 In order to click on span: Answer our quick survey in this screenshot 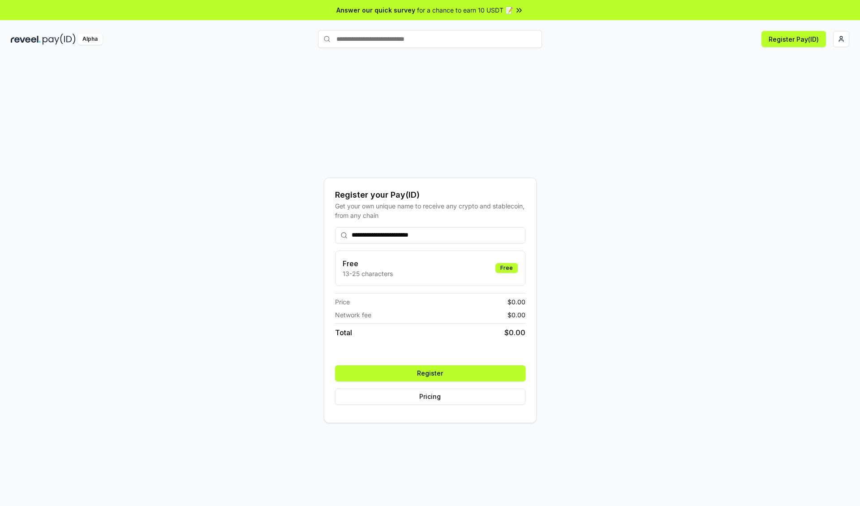, I will do `click(376, 10)`.